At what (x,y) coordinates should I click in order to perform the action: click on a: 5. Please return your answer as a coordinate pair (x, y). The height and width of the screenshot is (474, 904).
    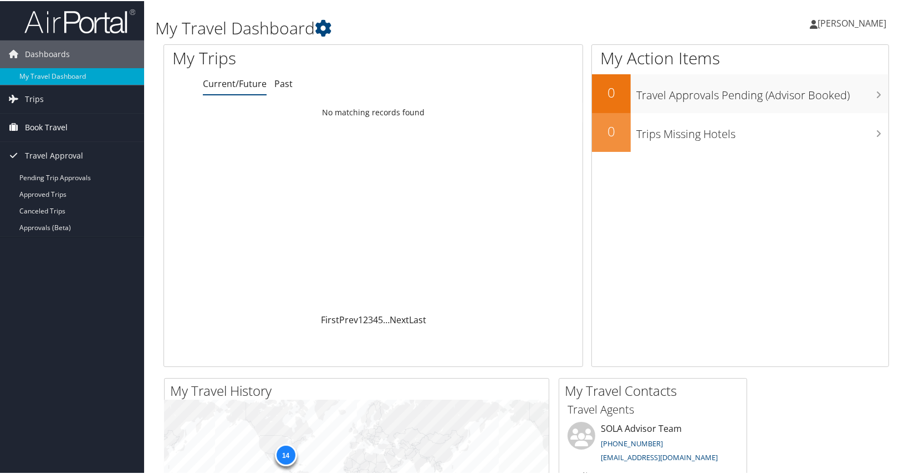
    Looking at the image, I should click on (380, 319).